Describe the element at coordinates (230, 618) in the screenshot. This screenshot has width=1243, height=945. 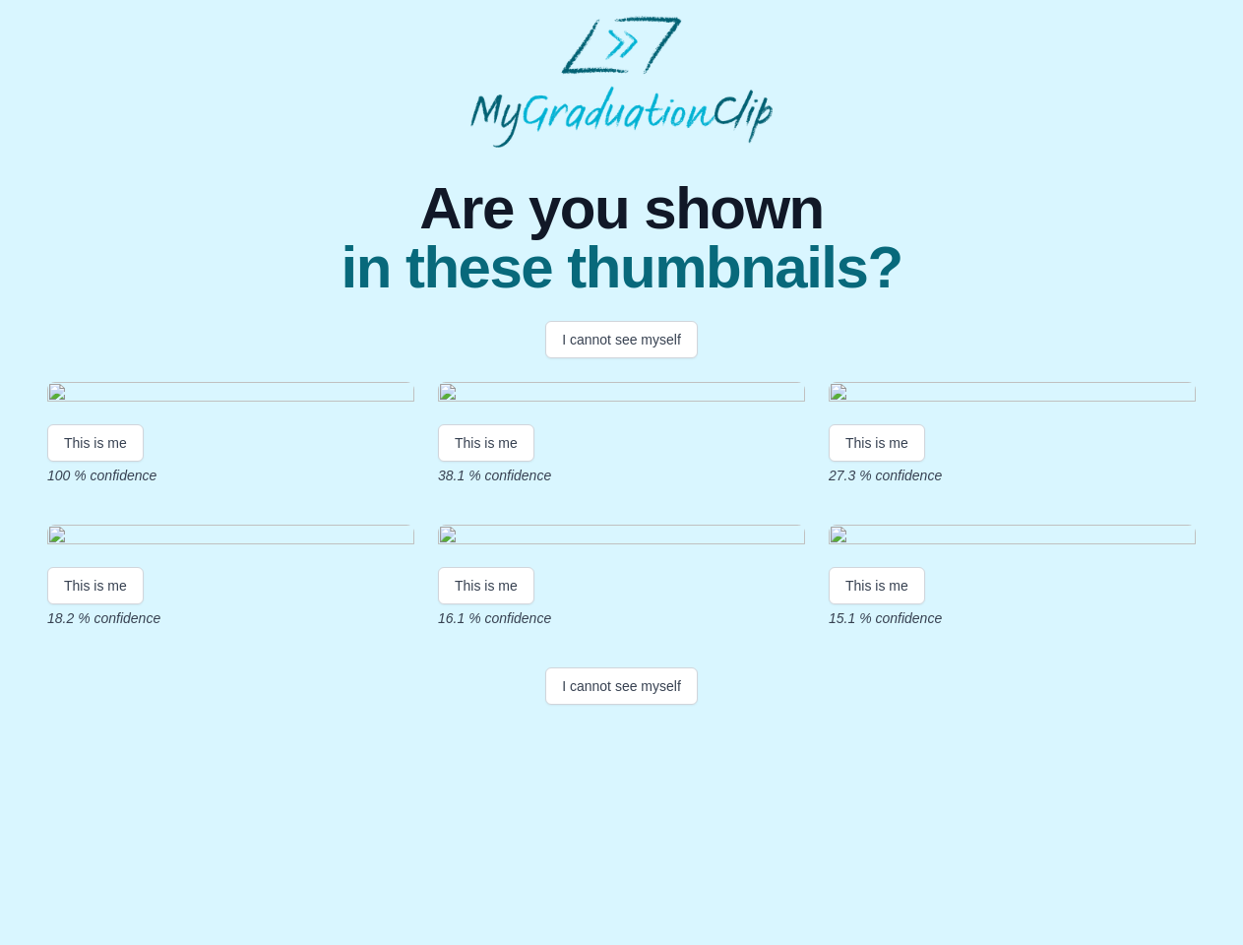
I see `p: 18.2 % confidence` at that location.